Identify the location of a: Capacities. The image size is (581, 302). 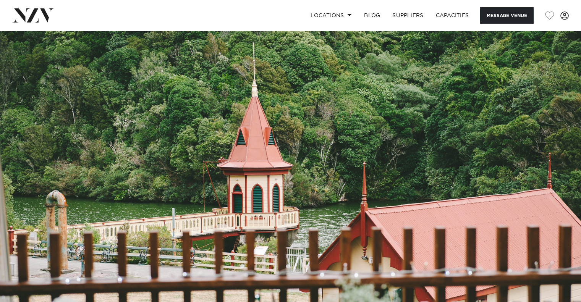
(453, 15).